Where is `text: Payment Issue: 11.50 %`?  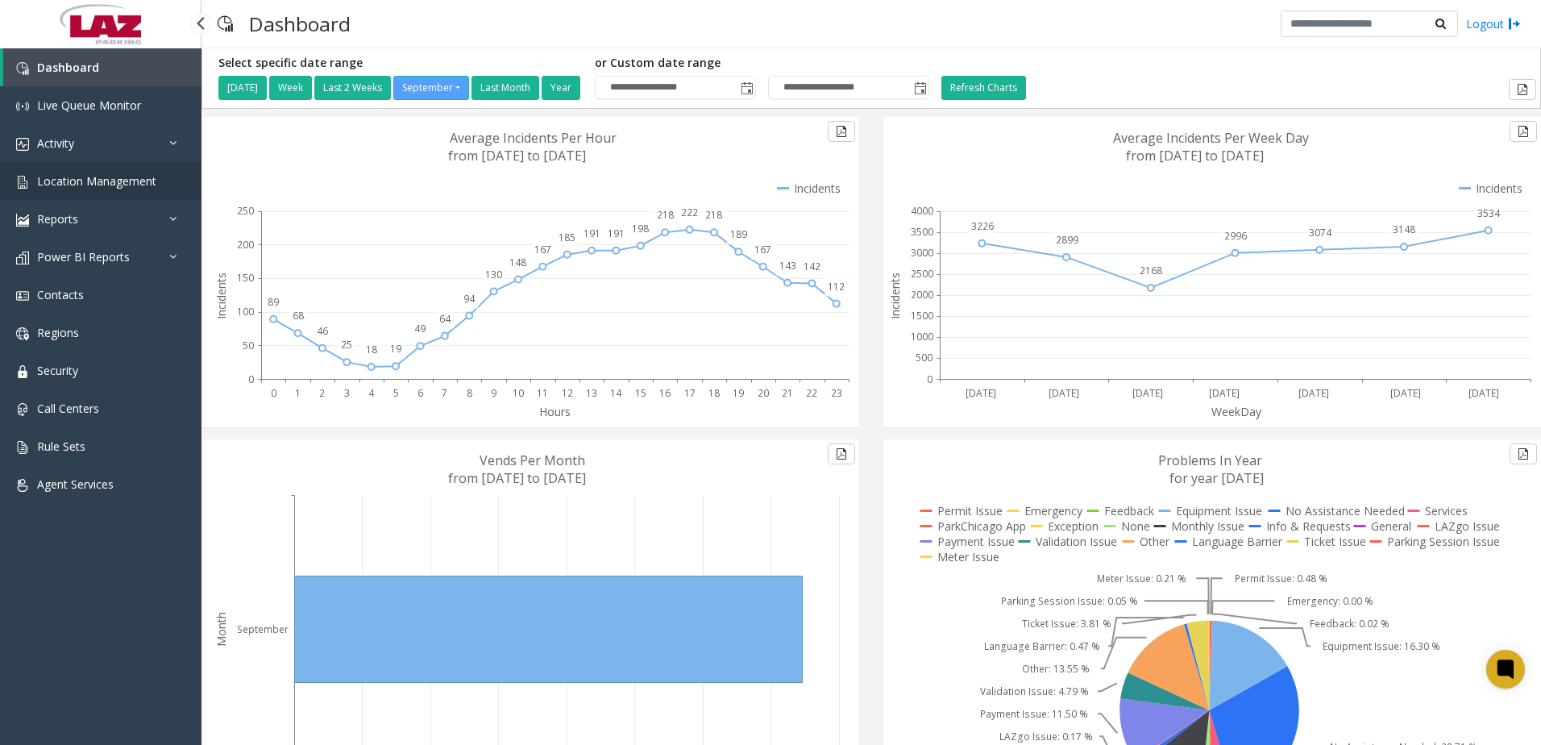
text: Payment Issue: 11.50 % is located at coordinates (1034, 713).